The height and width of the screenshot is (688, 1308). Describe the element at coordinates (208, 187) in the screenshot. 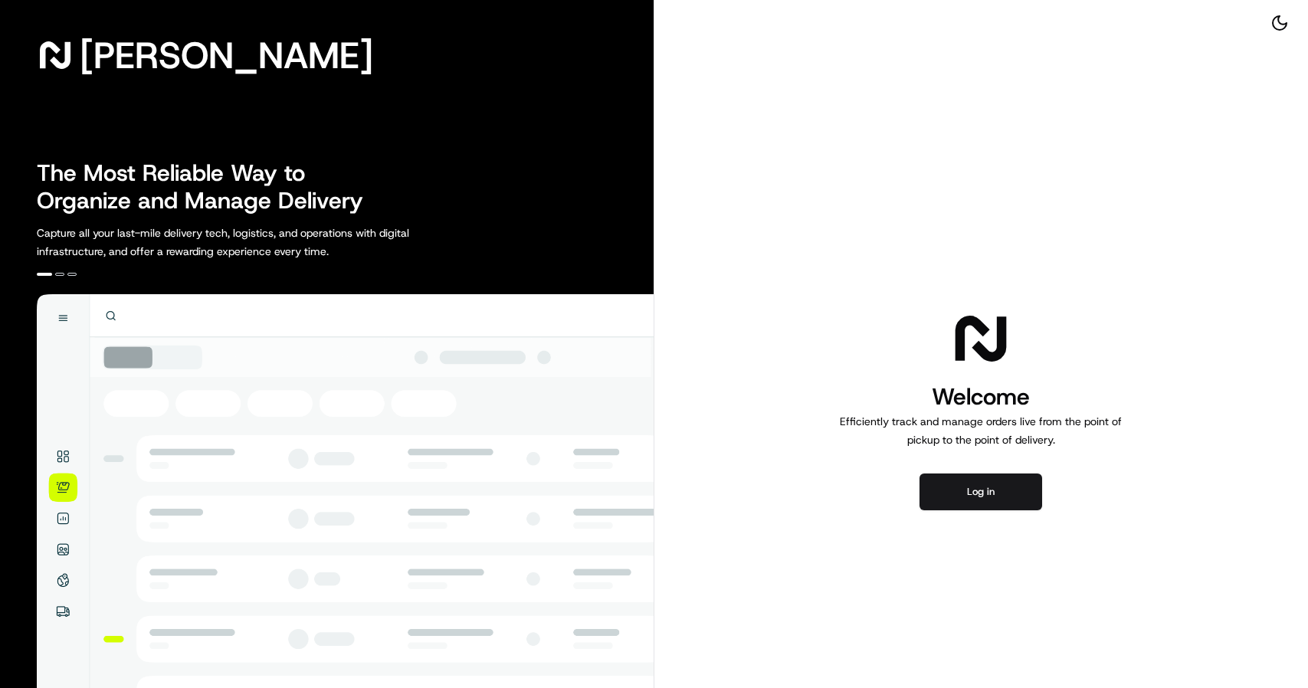

I see `h2: The Most Reliable Way to Organize and Manage Delivery` at that location.